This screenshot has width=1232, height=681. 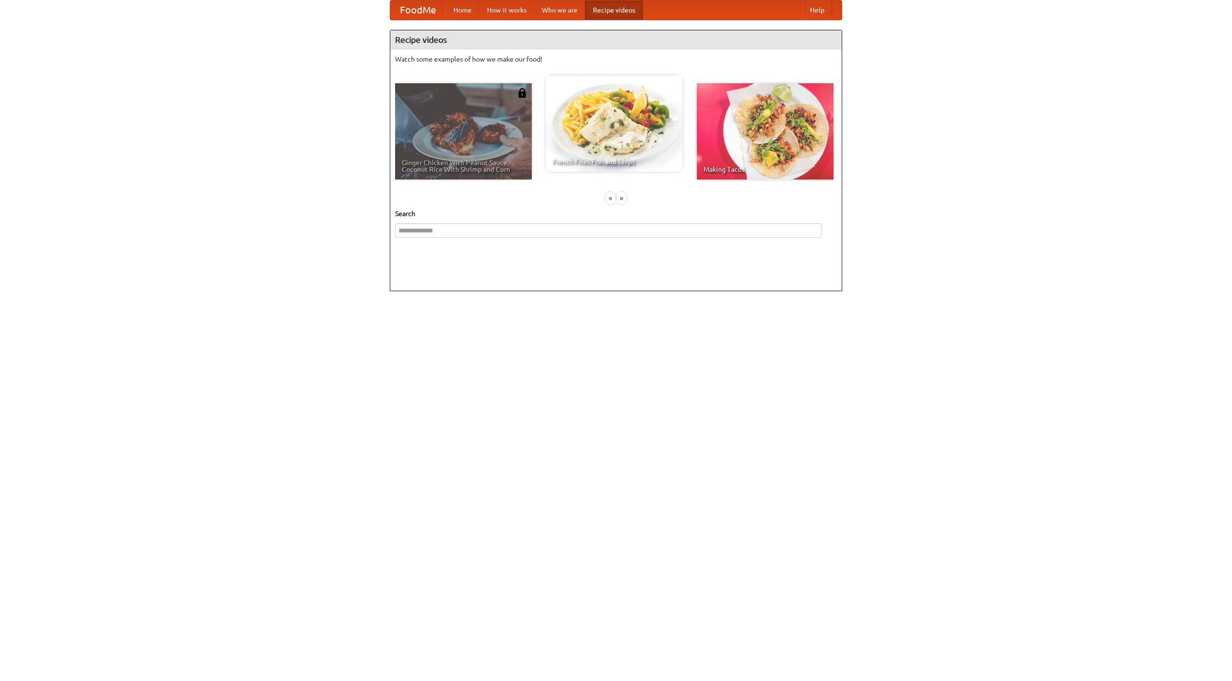 What do you see at coordinates (522, 93) in the screenshot?
I see `img: 483408.png` at bounding box center [522, 93].